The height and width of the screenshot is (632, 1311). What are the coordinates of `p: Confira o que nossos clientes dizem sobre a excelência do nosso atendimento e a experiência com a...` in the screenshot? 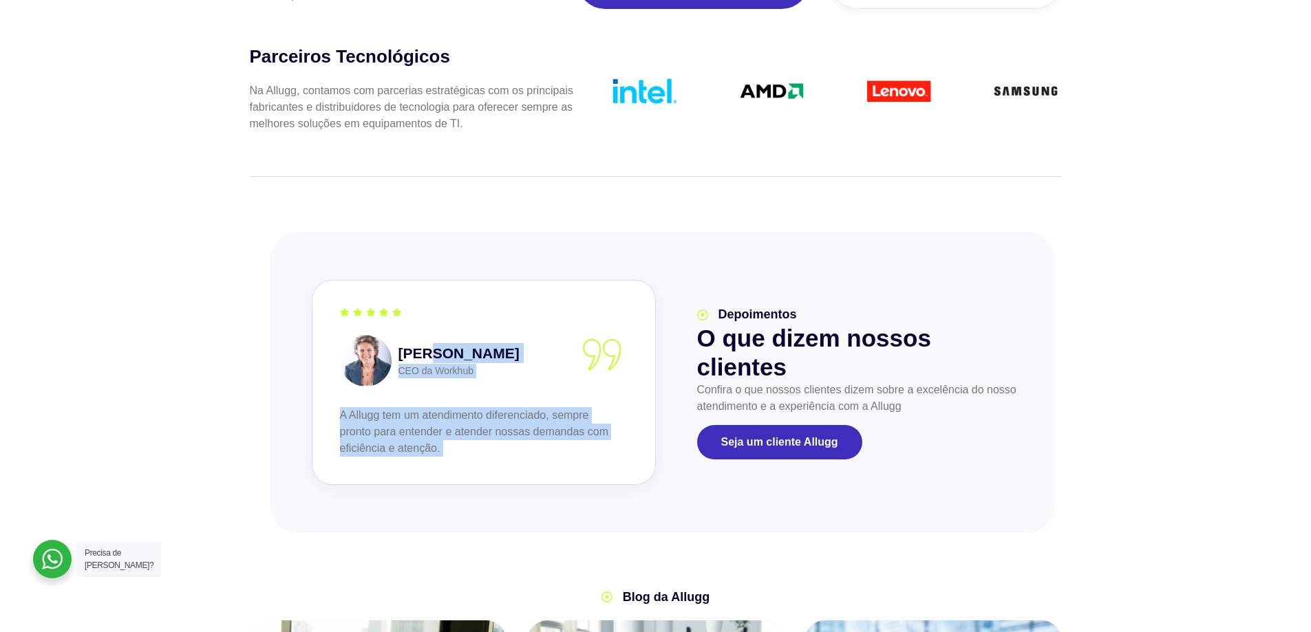 It's located at (859, 398).